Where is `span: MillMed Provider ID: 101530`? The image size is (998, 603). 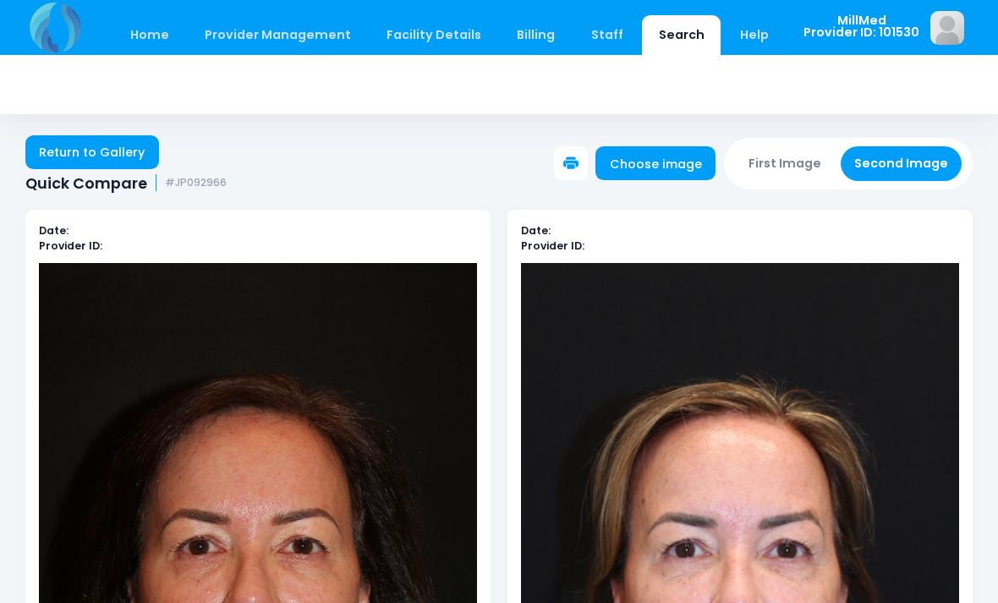
span: MillMed Provider ID: 101530 is located at coordinates (861, 26).